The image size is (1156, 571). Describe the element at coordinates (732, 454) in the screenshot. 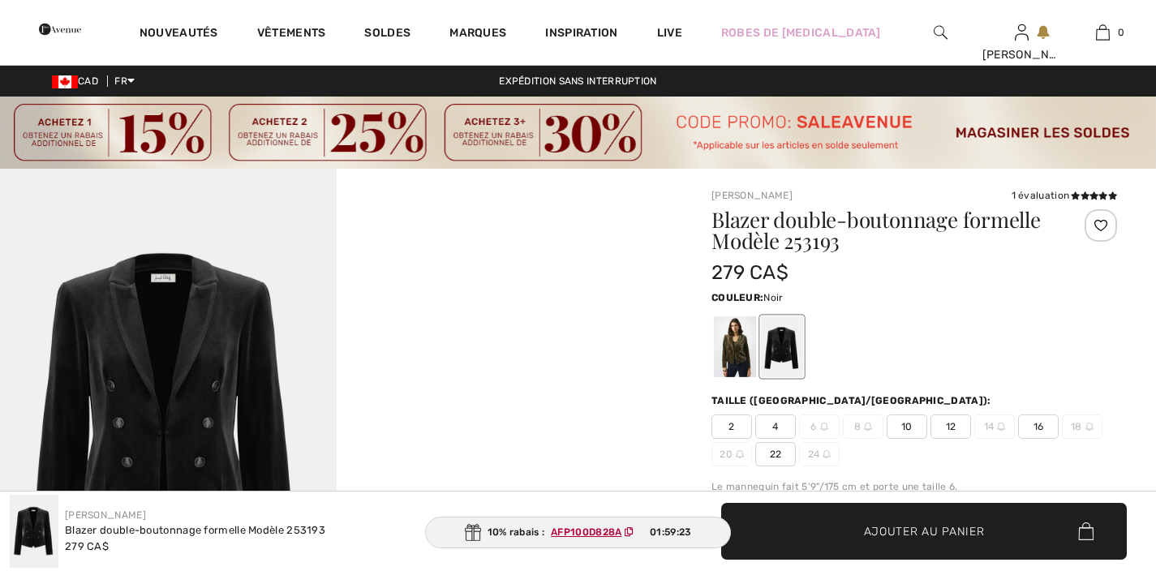

I see `span: 20` at that location.